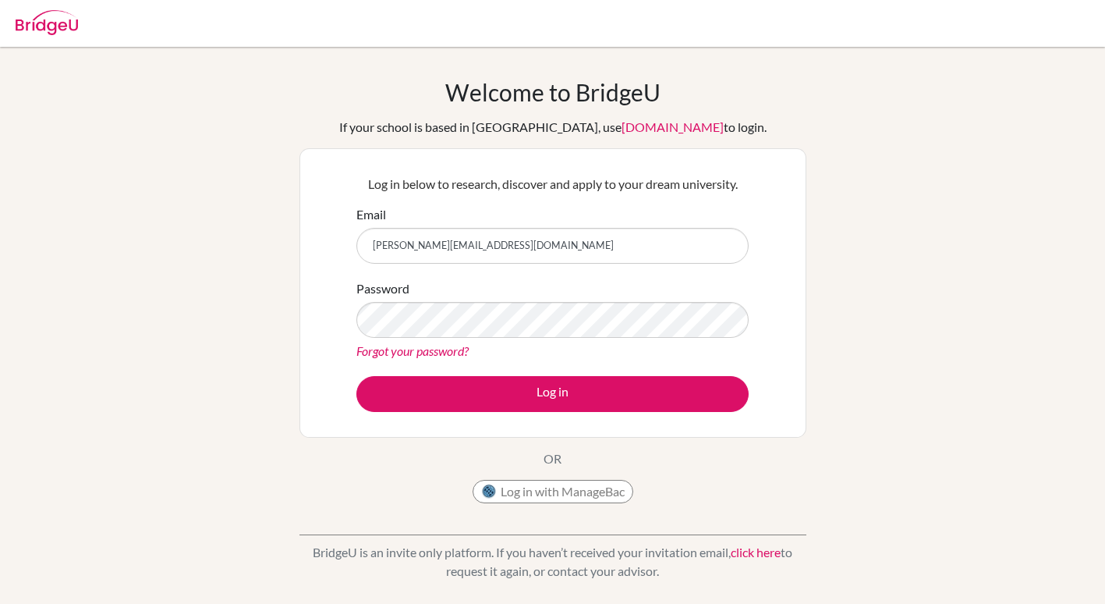  I want to click on img: Bridge-U, so click(47, 23).